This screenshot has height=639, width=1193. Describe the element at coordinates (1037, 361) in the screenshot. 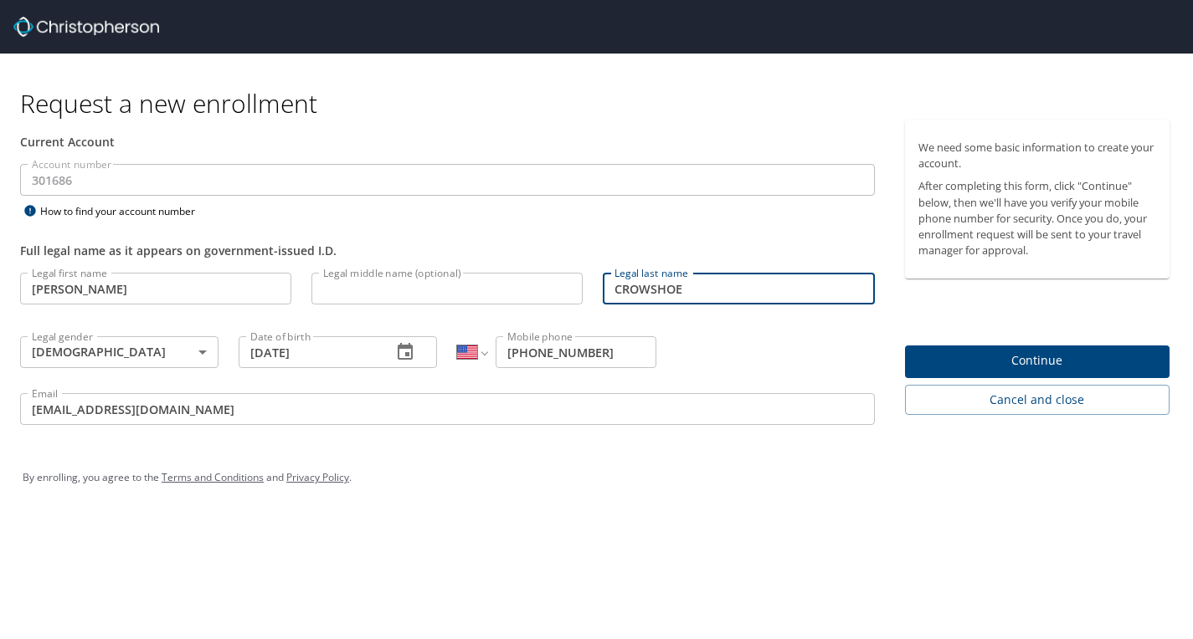

I see `span: Continue` at that location.